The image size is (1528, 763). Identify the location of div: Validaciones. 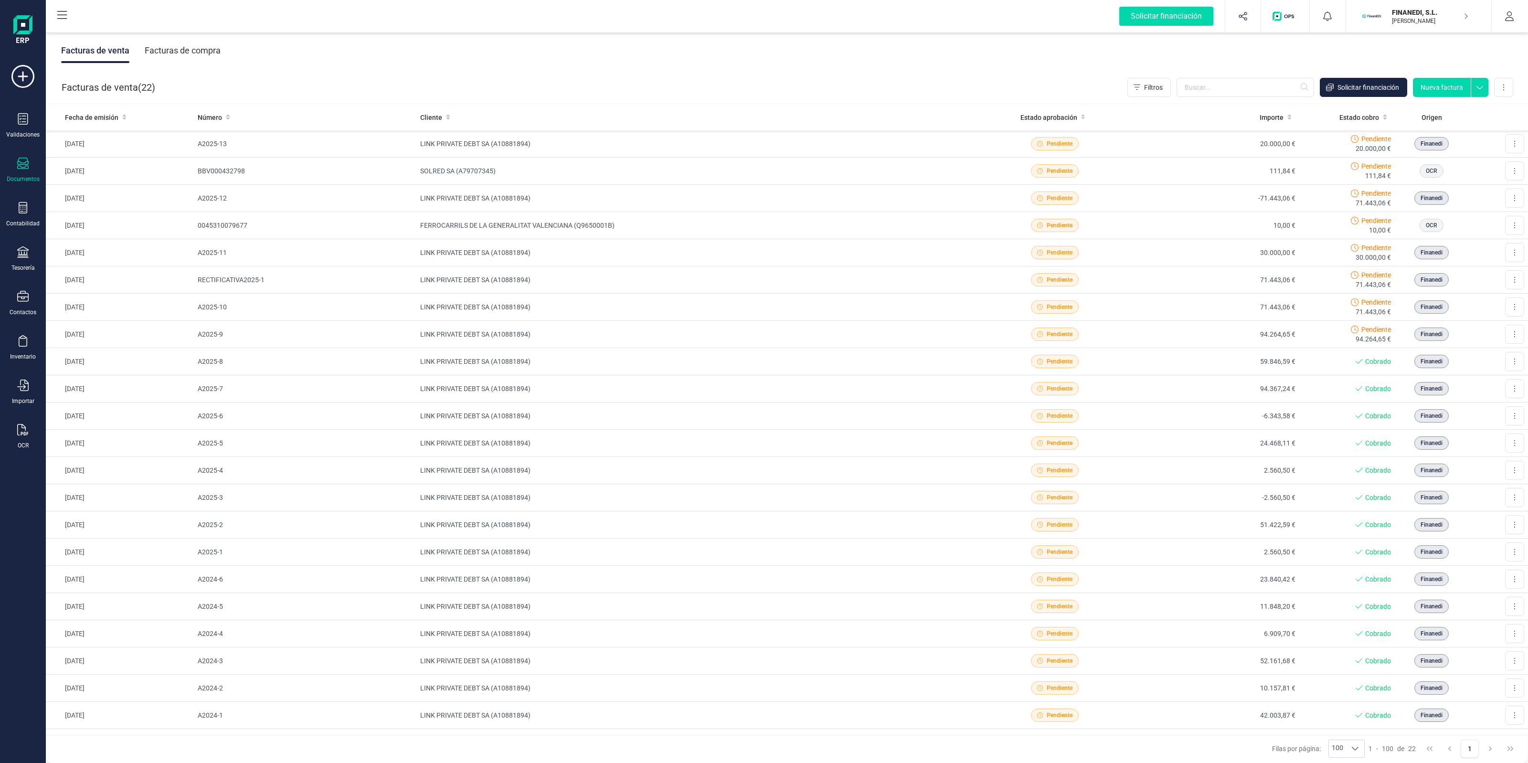
(23, 135).